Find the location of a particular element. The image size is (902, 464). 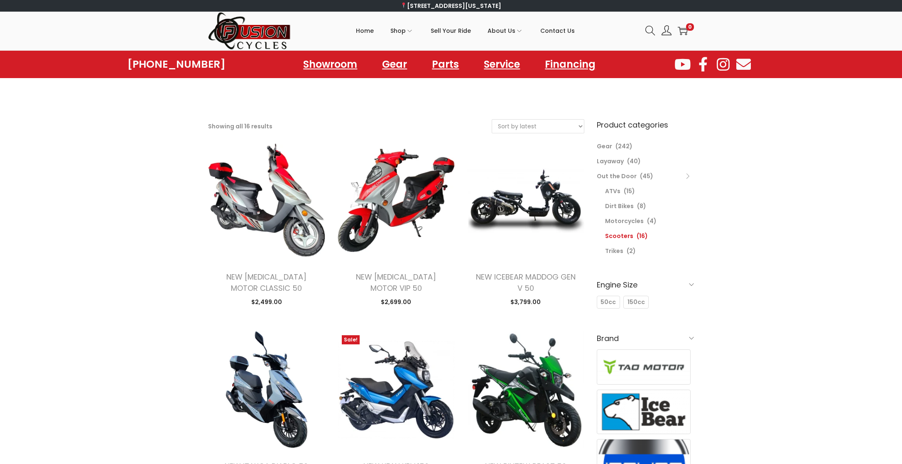

span: 50cc is located at coordinates (608, 302).